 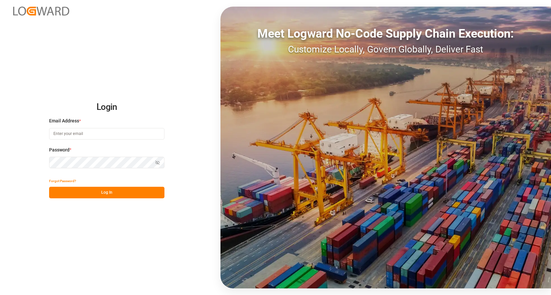 What do you see at coordinates (107, 134) in the screenshot?
I see `input: Enter your email` at bounding box center [107, 134].